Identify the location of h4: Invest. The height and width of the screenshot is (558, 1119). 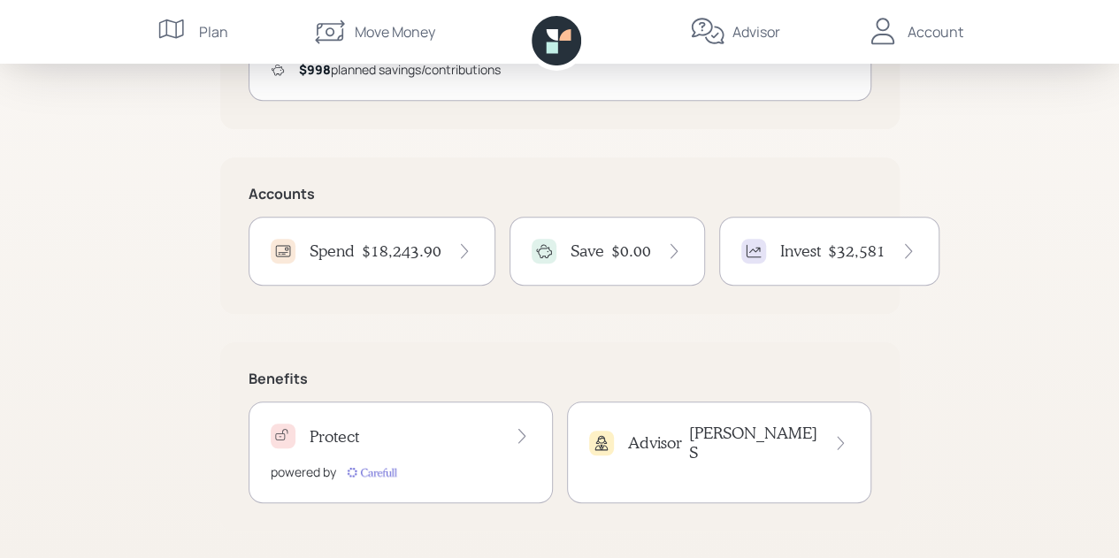
(801, 251).